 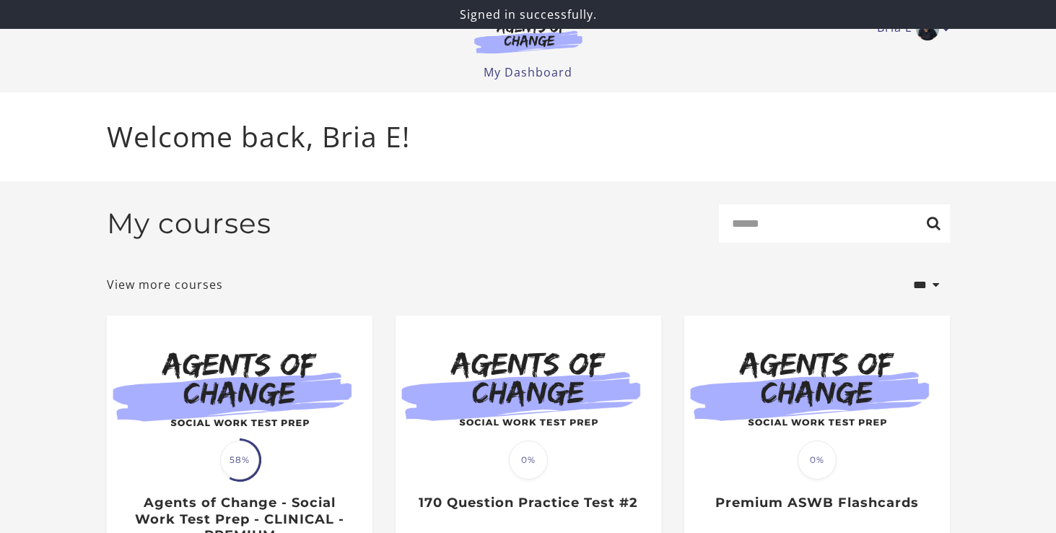 I want to click on img: Agents of Change Logo, so click(x=528, y=37).